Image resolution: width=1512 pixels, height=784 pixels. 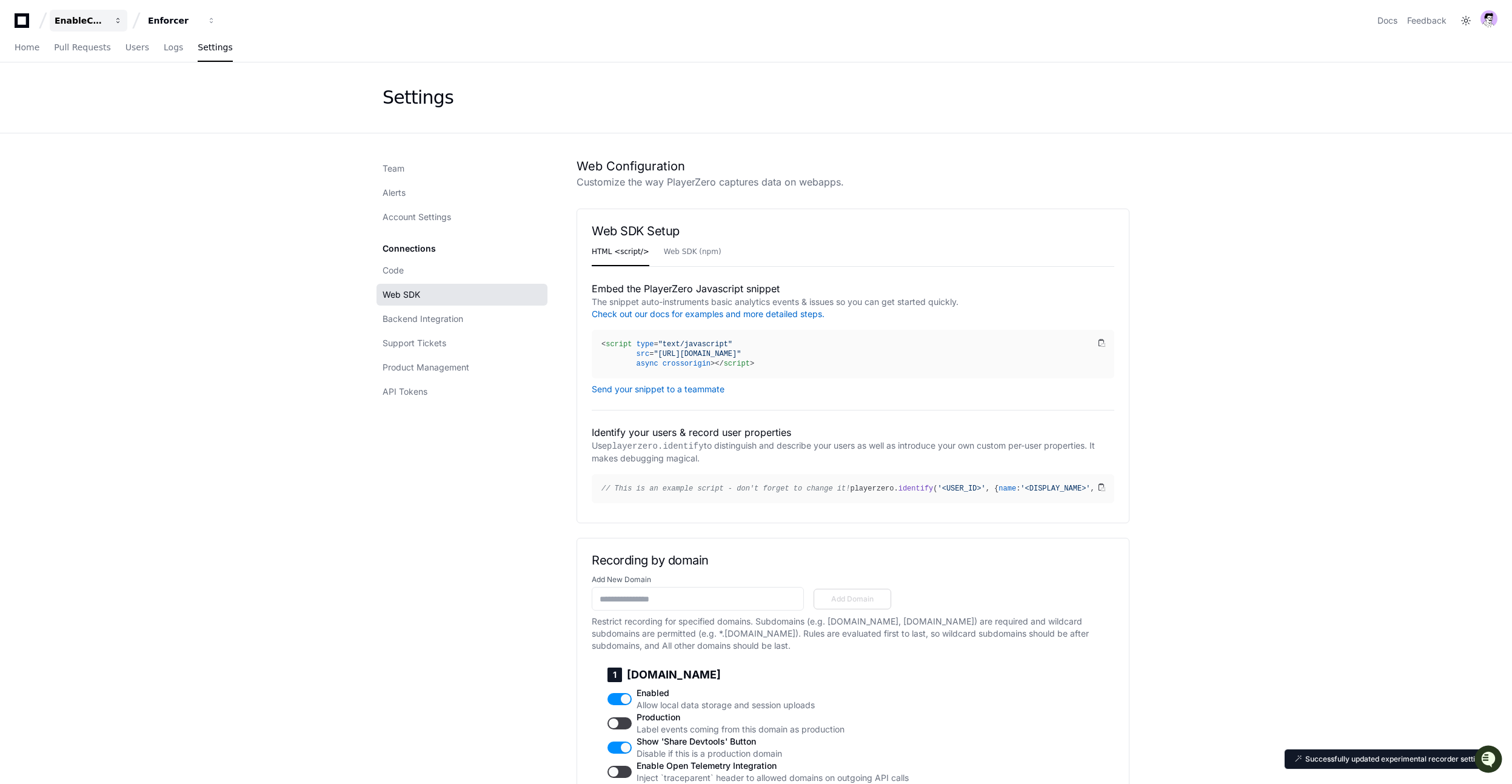 I want to click on a: Web SDK, so click(x=462, y=294).